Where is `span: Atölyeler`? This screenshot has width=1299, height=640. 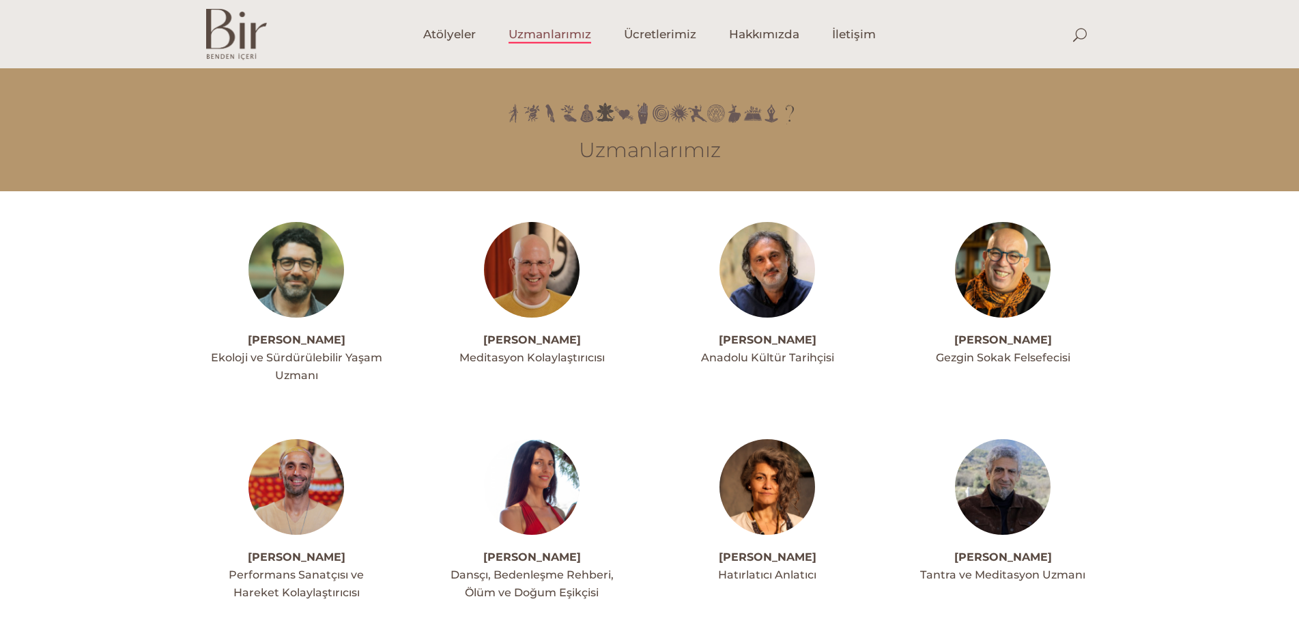 span: Atölyeler is located at coordinates (449, 34).